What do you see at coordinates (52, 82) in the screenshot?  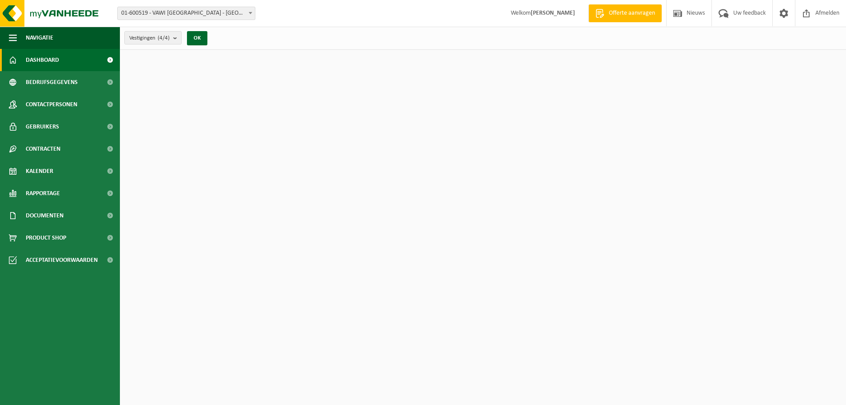 I see `span: Bedrijfsgegevens` at bounding box center [52, 82].